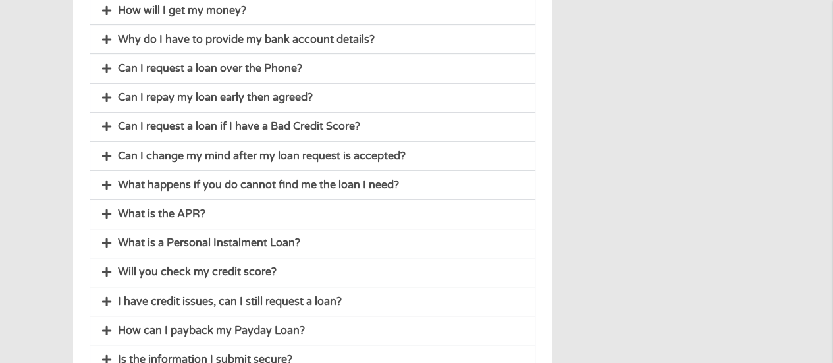 Image resolution: width=833 pixels, height=363 pixels. Describe the element at coordinates (312, 301) in the screenshot. I see `div: I have credit issues, can I still request a loan?` at that location.